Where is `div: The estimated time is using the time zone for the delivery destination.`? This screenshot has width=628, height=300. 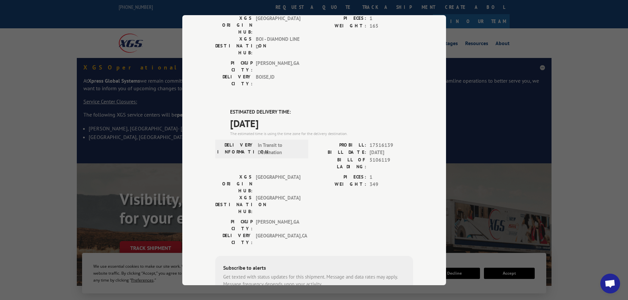 div: The estimated time is using the time zone for the delivery destination. is located at coordinates (321, 133).